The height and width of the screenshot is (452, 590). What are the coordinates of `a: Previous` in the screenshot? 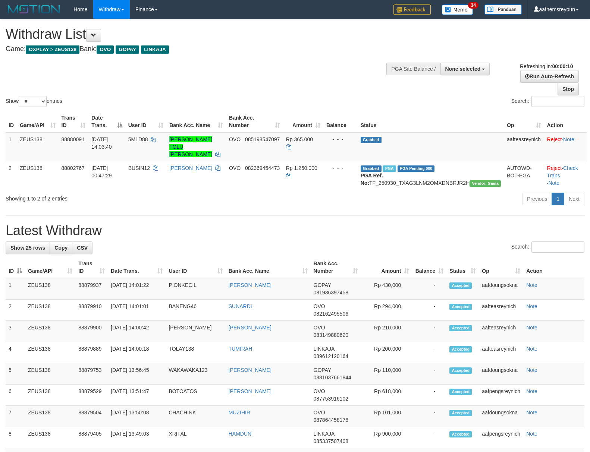 It's located at (537, 199).